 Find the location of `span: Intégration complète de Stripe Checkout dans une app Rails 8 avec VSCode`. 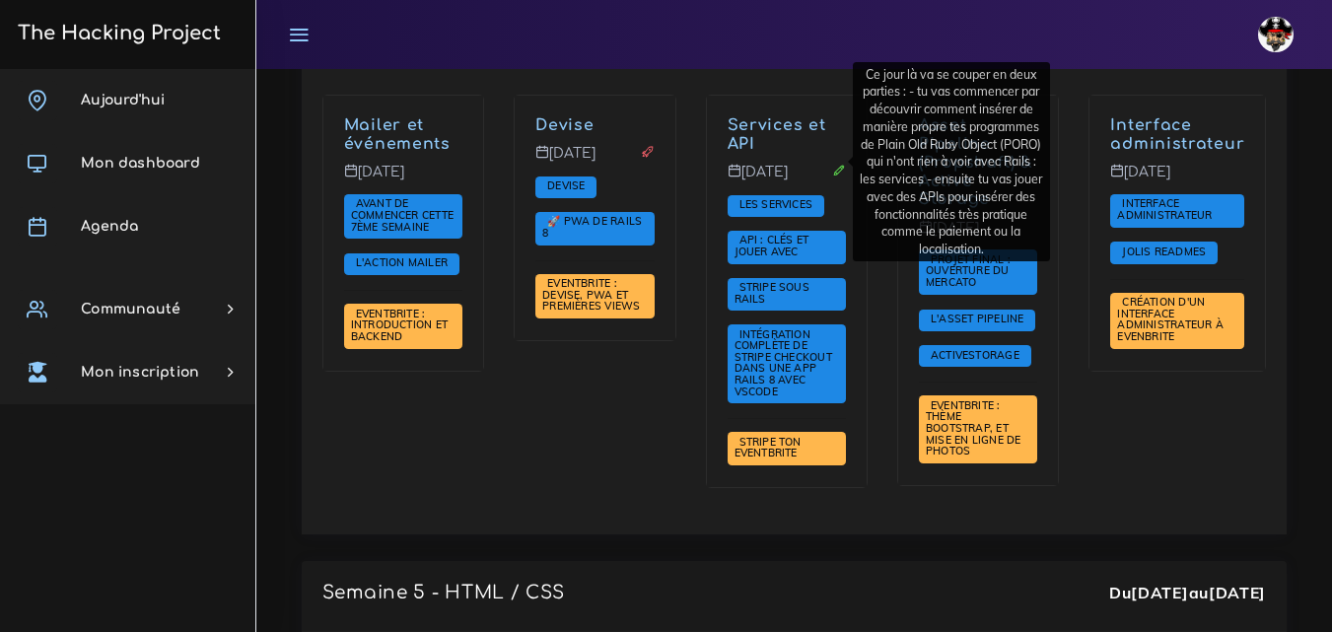

span: Intégration complète de Stripe Checkout dans une app Rails 8 avec VSCode is located at coordinates (783, 363).